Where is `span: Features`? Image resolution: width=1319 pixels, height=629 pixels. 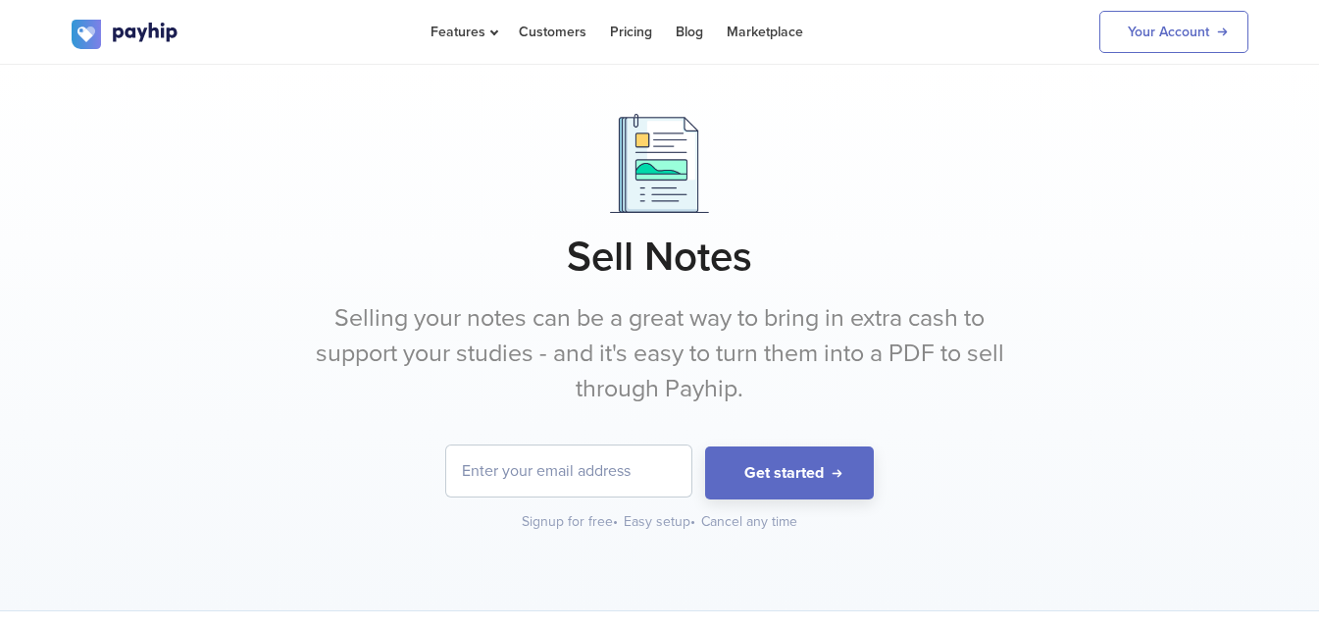 span: Features is located at coordinates (463, 31).